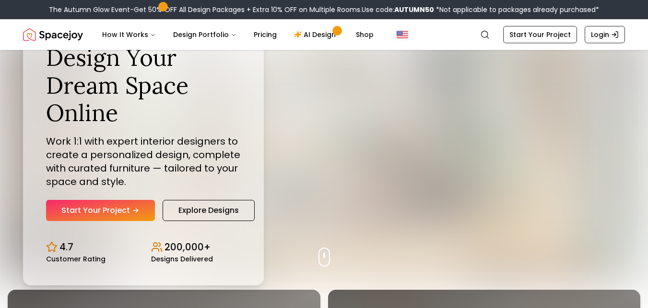  Describe the element at coordinates (398, 10) in the screenshot. I see `span: Use code:` at that location.